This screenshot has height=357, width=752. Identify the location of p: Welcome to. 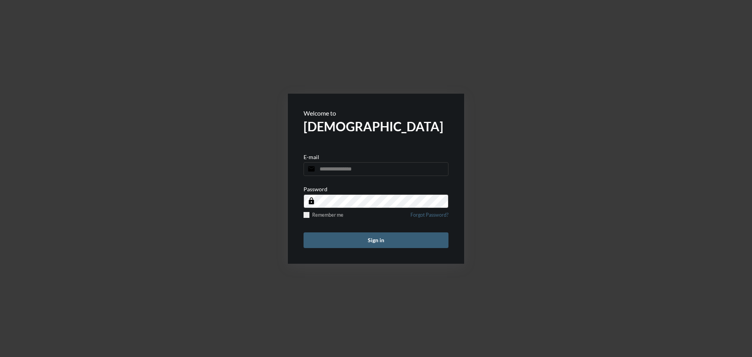
(376, 113).